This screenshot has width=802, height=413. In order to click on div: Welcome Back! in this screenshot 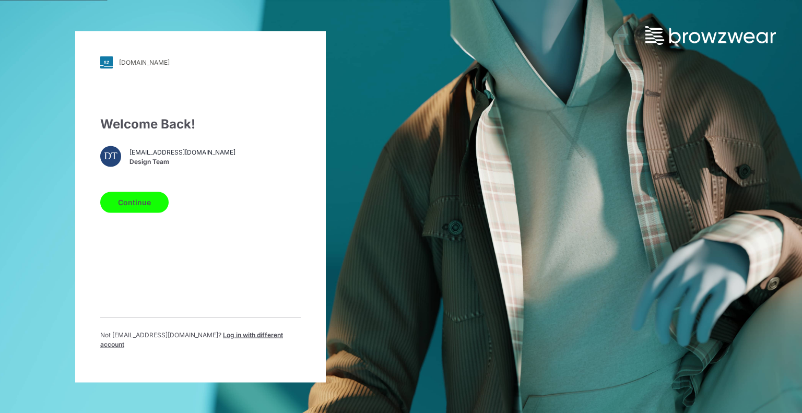, I will do `click(201, 124)`.